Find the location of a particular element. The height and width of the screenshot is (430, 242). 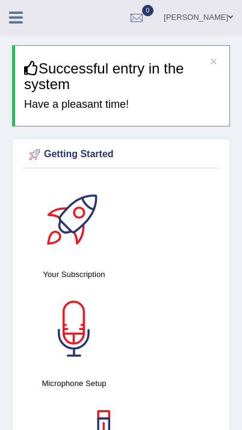

h4: Have a pleasant time! is located at coordinates (122, 105).